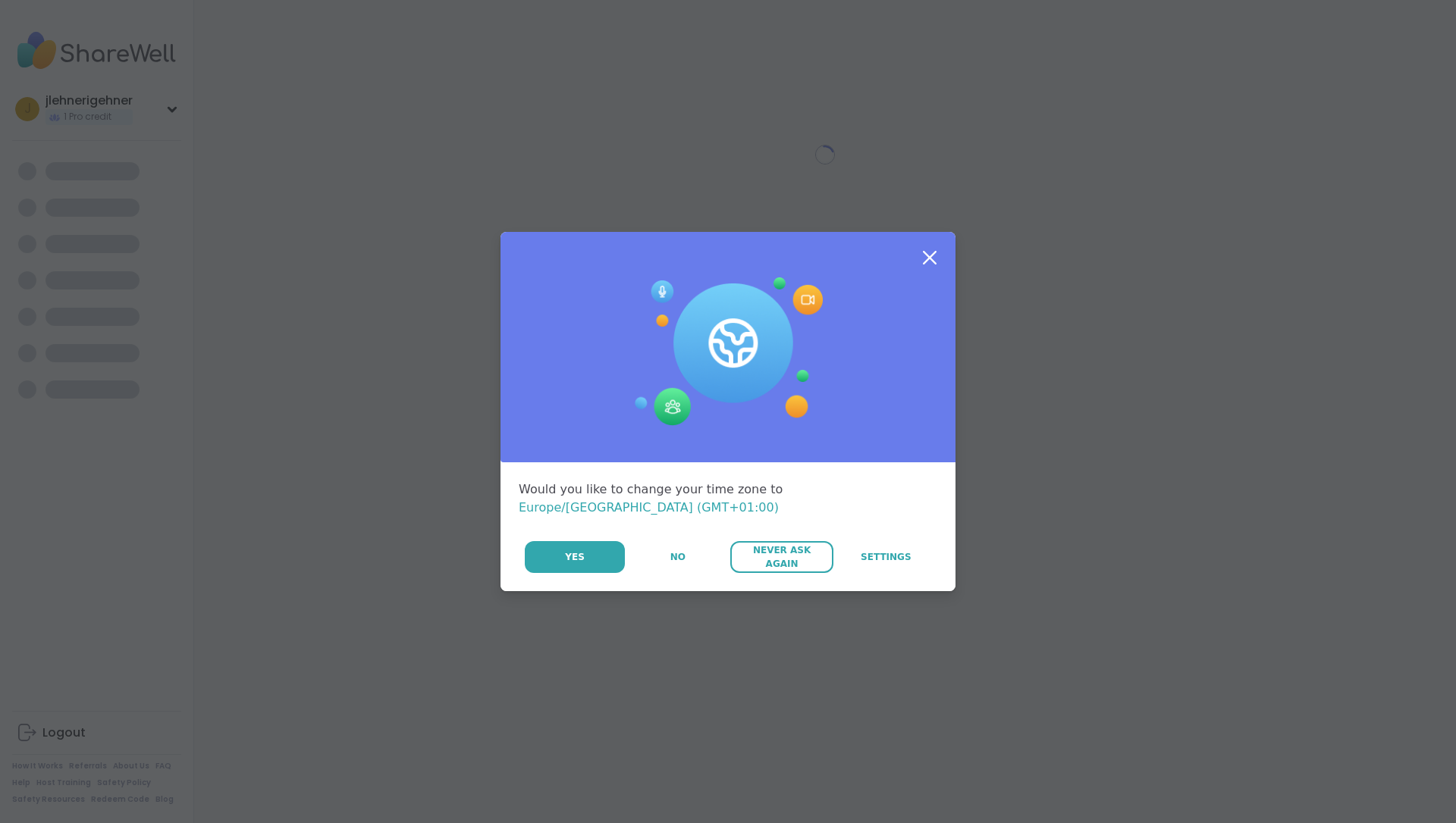  What do you see at coordinates (728, 352) in the screenshot?
I see `img: Session Experience` at bounding box center [728, 352].